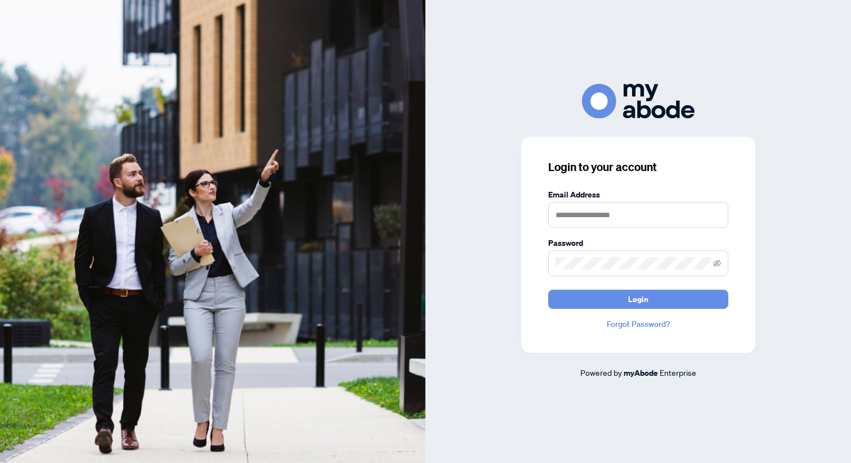  I want to click on a: myAbode, so click(640, 373).